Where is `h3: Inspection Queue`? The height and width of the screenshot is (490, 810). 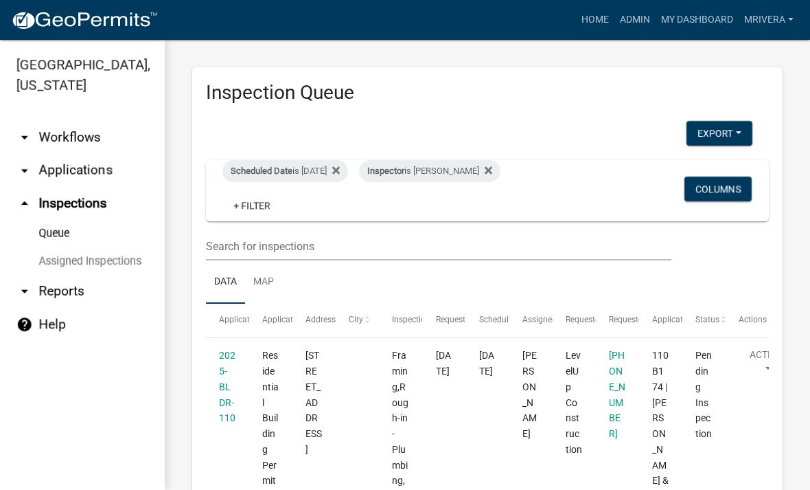
h3: Inspection Queue is located at coordinates (487, 93).